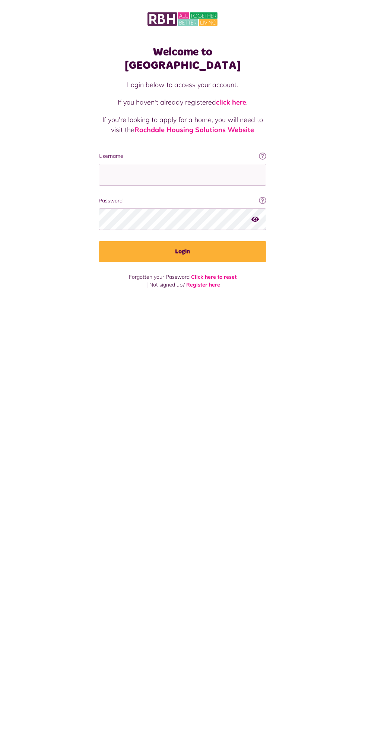 Image resolution: width=365 pixels, height=732 pixels. What do you see at coordinates (214, 277) in the screenshot?
I see `a: Click here to reset` at bounding box center [214, 277].